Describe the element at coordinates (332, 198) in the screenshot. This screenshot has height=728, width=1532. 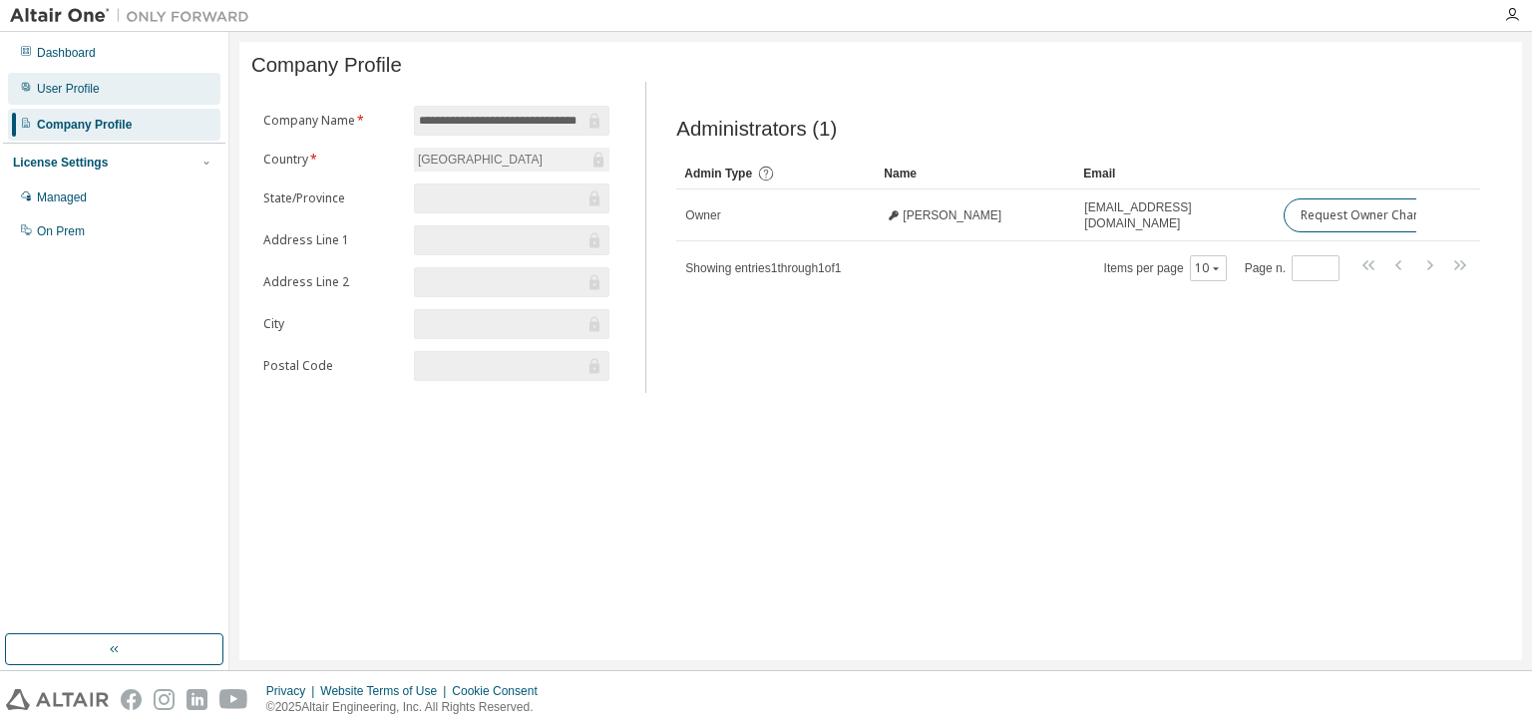
I see `label: State/Province` at that location.